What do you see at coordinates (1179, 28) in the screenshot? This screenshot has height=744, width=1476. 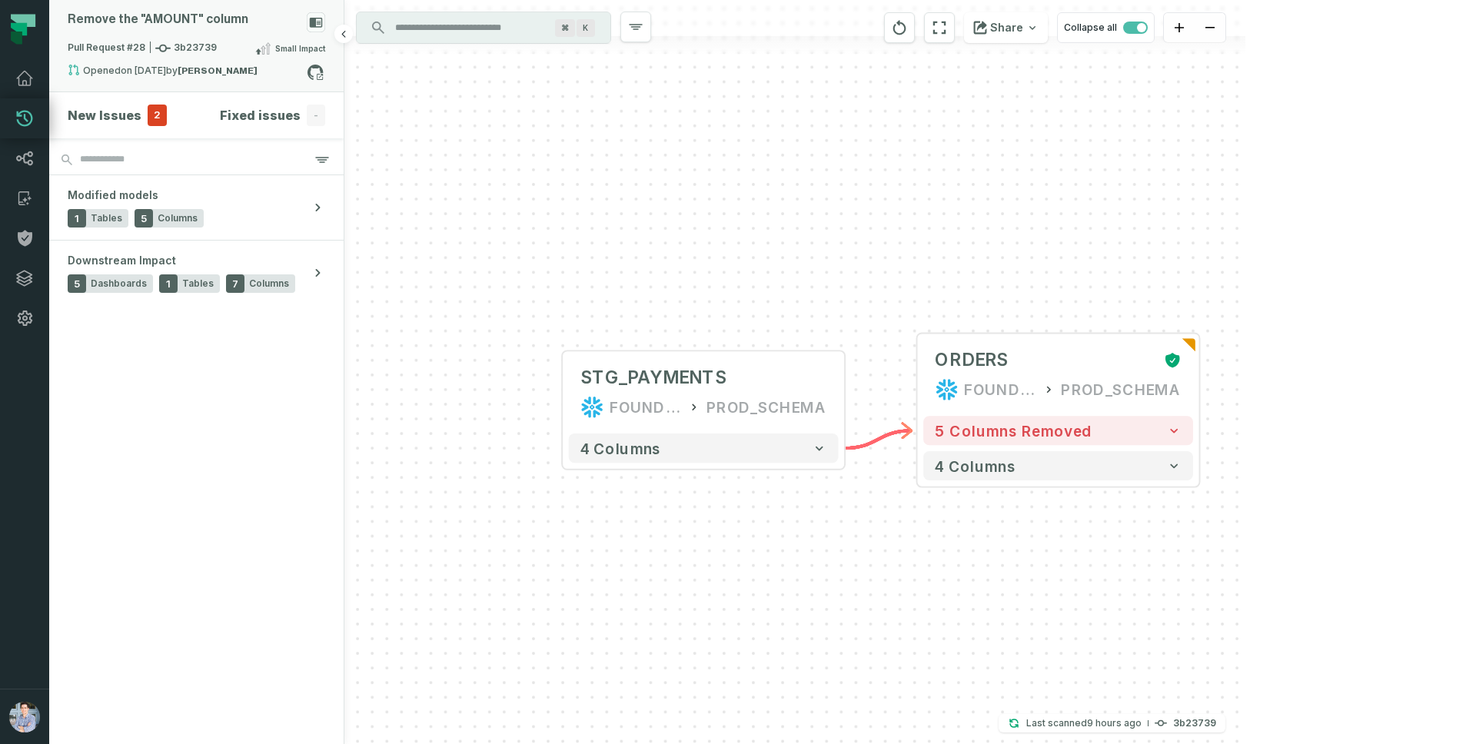 I see `button: zoom in` at bounding box center [1179, 28].